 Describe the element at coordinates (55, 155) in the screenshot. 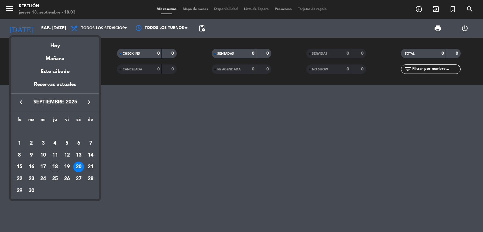

I see `td: 11 de septiembre de 2025` at that location.